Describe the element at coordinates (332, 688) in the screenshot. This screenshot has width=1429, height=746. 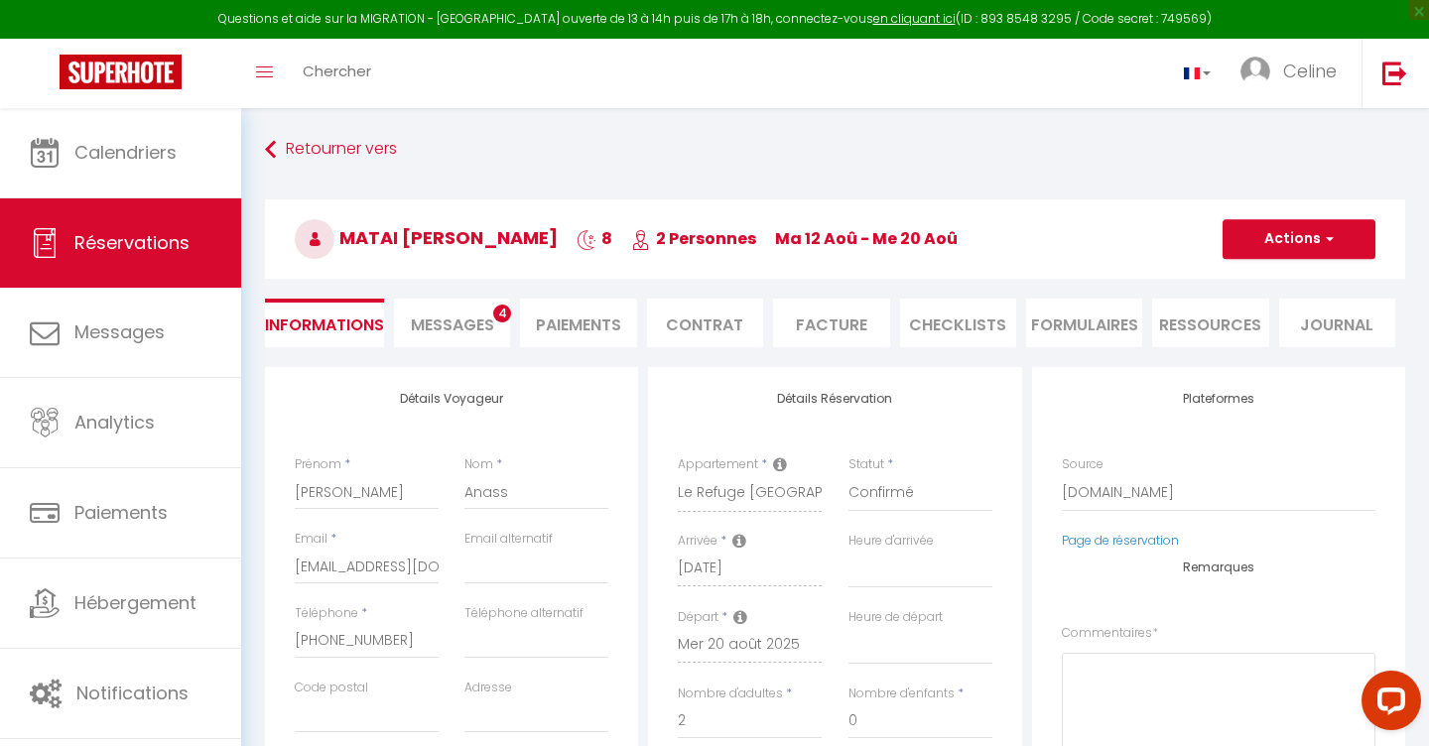
I see `label: Code postal` at that location.